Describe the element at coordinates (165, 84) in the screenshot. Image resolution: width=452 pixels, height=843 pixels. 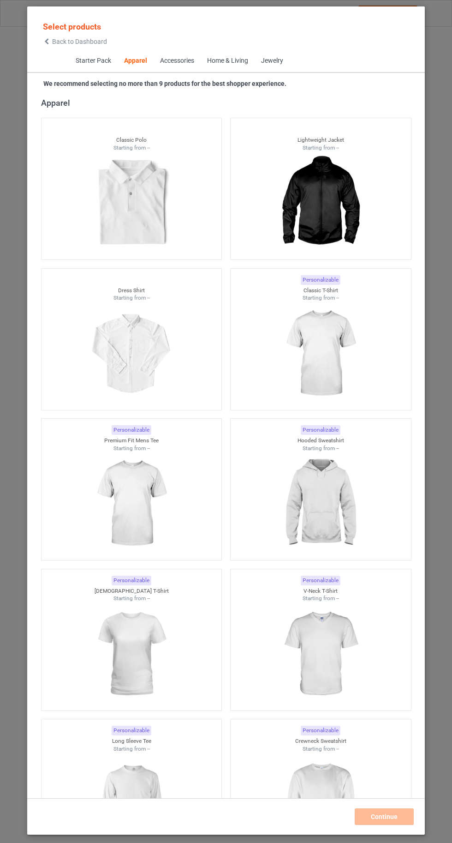
I see `strong: We recommend selecting no more than 9 products for the best shopper experience.` at that location.